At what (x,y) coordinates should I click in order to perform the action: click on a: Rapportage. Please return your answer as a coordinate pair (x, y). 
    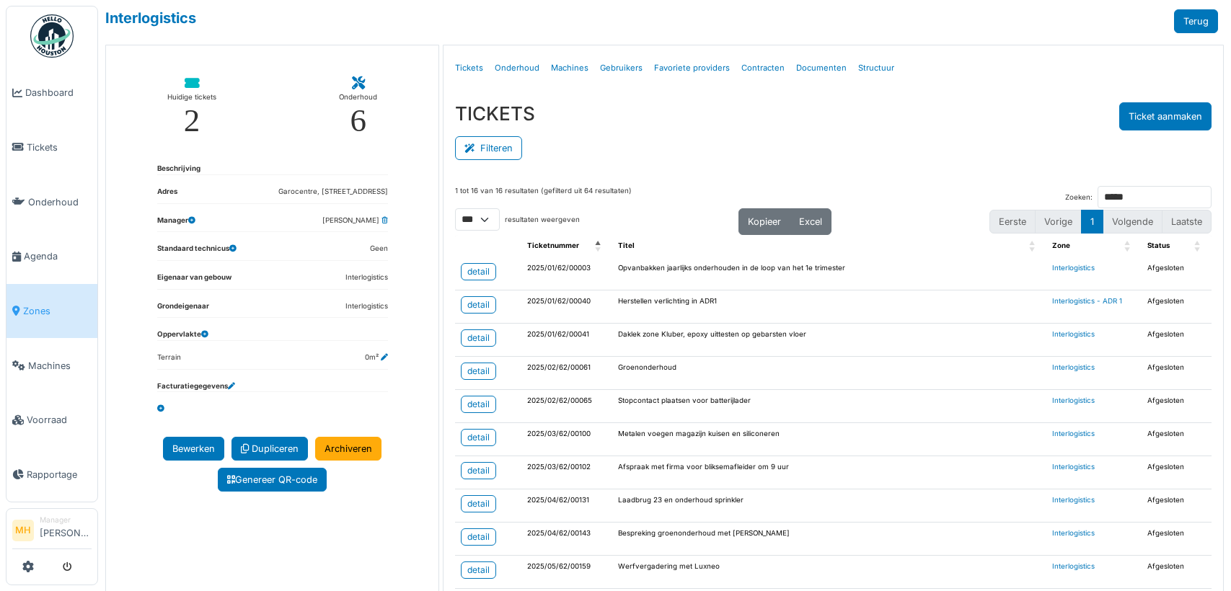
    Looking at the image, I should click on (52, 475).